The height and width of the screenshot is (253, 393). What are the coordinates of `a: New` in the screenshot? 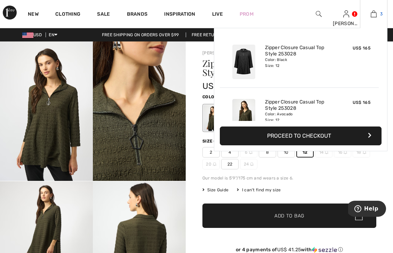 It's located at (33, 15).